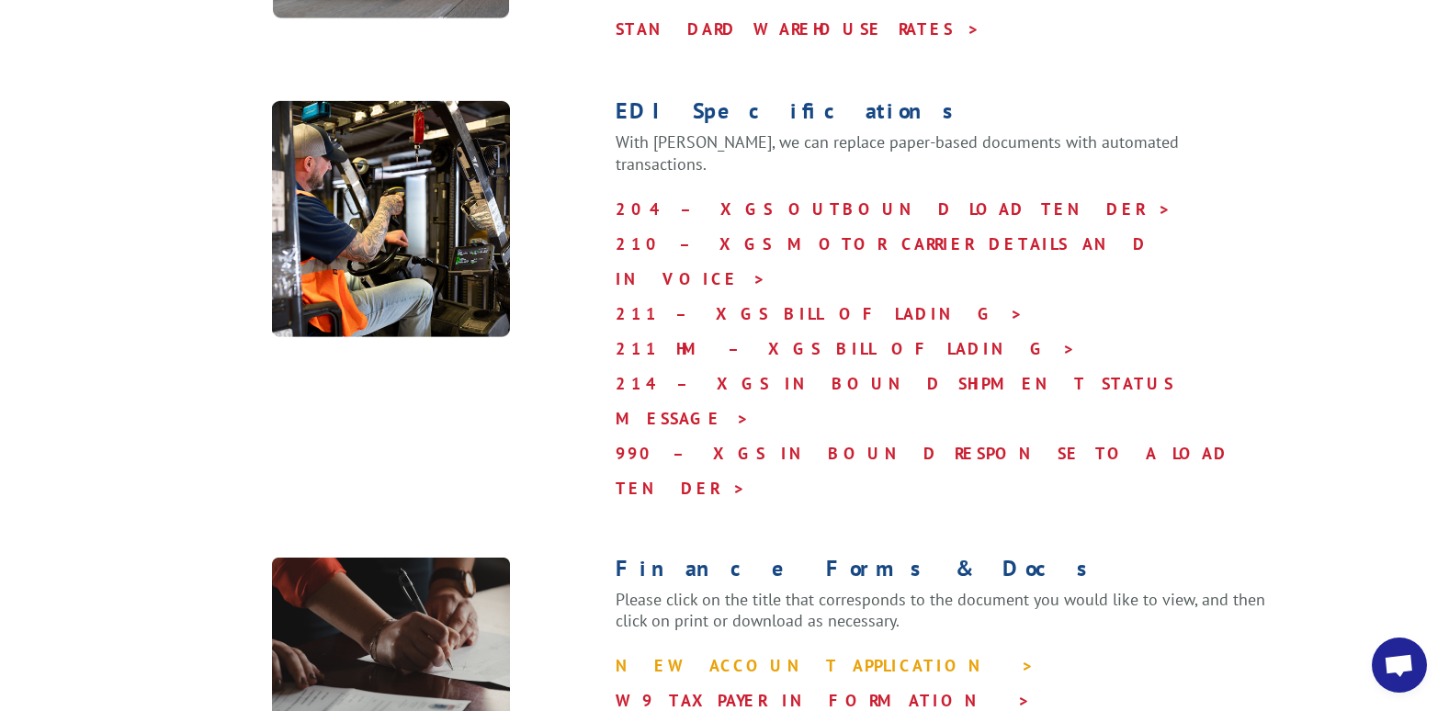  Describe the element at coordinates (797, 28) in the screenshot. I see `a: STANDARD WAREHOUSE RATES >` at that location.